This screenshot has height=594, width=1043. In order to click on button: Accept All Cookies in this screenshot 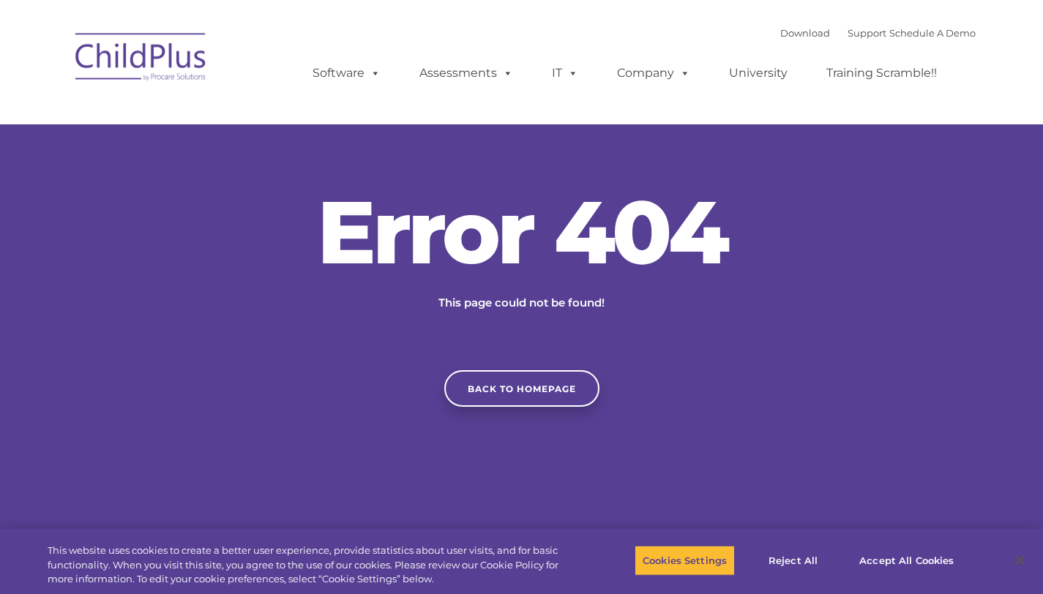, I will do `click(906, 561)`.